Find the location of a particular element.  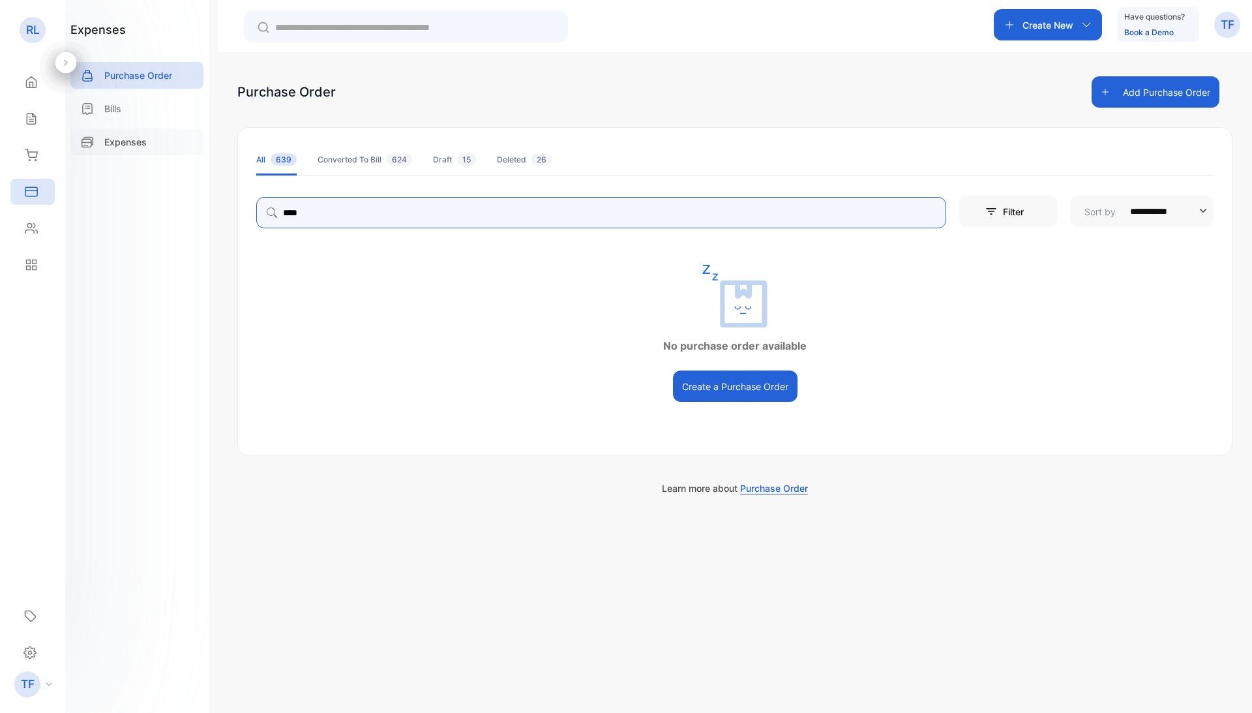

span: Purchase Order is located at coordinates (774, 489).